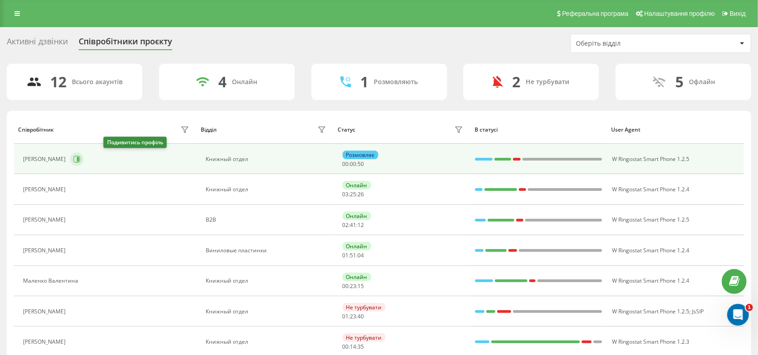 The height and width of the screenshot is (355, 758). I want to click on div: Співробітник, so click(36, 130).